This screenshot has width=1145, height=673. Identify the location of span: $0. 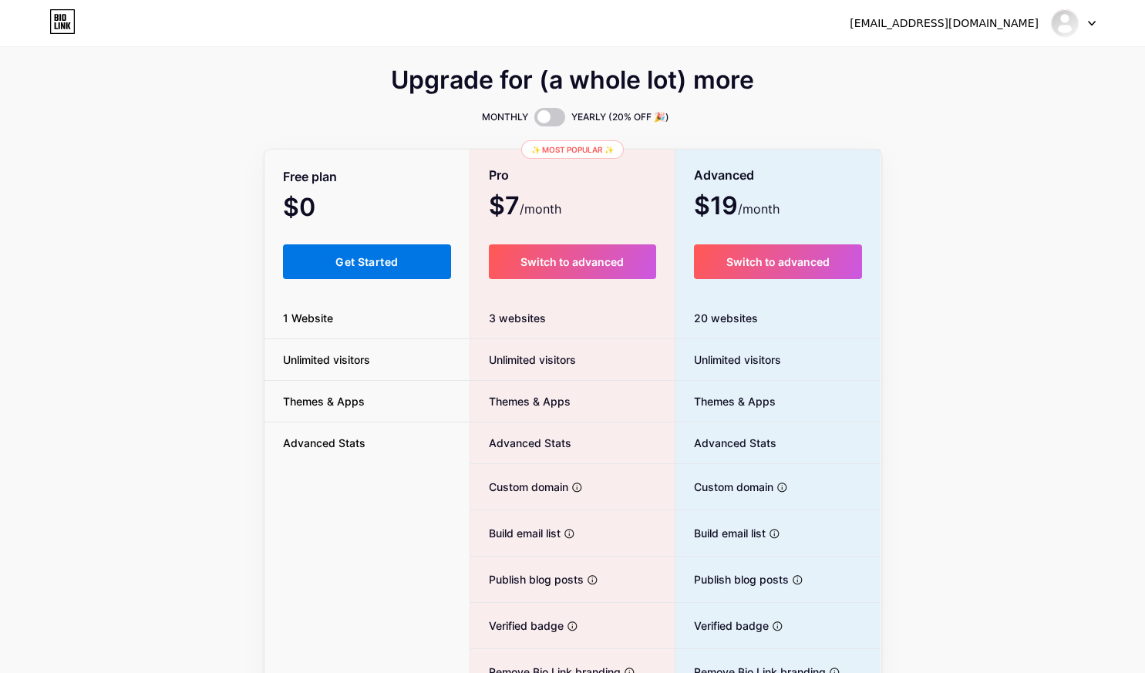
(320, 209).